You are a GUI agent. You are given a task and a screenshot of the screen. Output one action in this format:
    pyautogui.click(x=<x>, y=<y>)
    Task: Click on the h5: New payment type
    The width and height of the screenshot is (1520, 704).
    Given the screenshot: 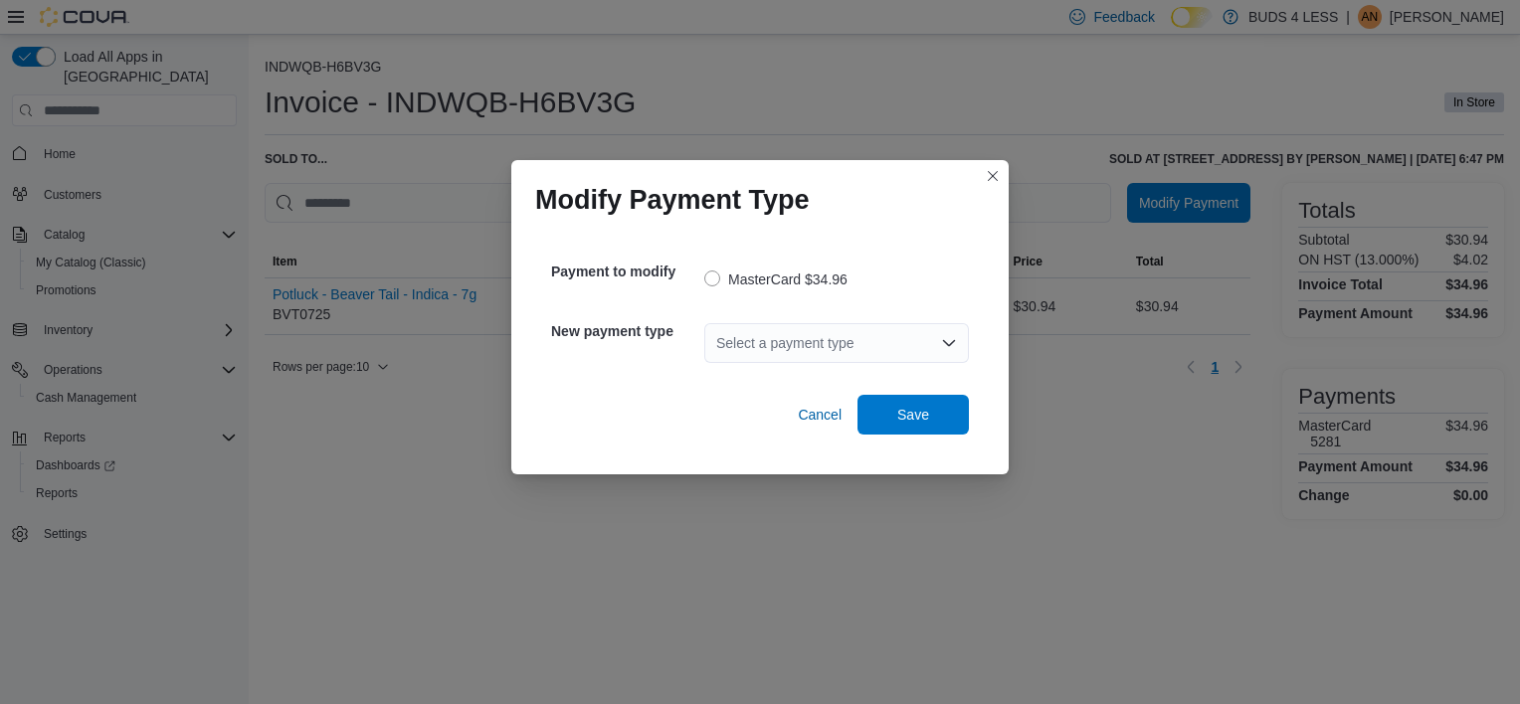 What is the action you would take?
    pyautogui.click(x=626, y=331)
    